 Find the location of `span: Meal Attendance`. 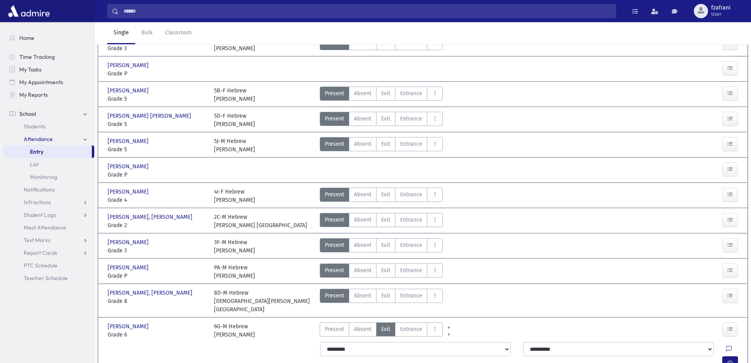

span: Meal Attendance is located at coordinates (45, 227).